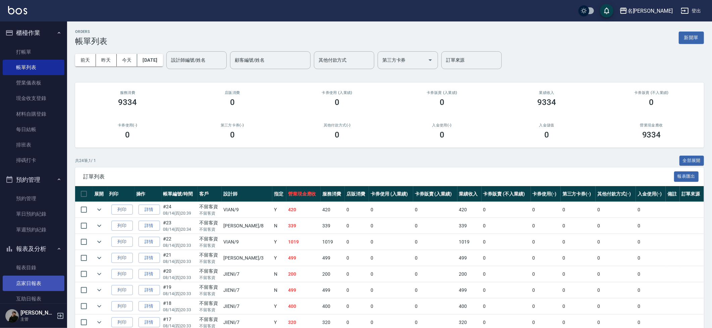 Image resolution: width=712 pixels, height=328 pixels. I want to click on td: #21, so click(180, 258).